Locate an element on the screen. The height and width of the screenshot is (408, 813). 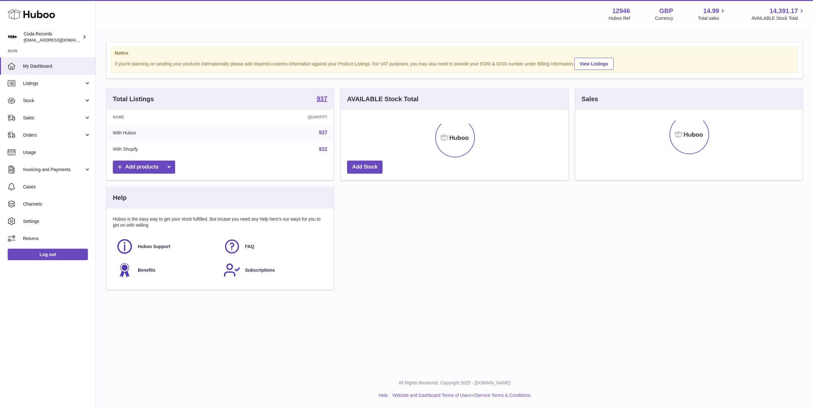
a: Huboo Support is located at coordinates (166, 247).